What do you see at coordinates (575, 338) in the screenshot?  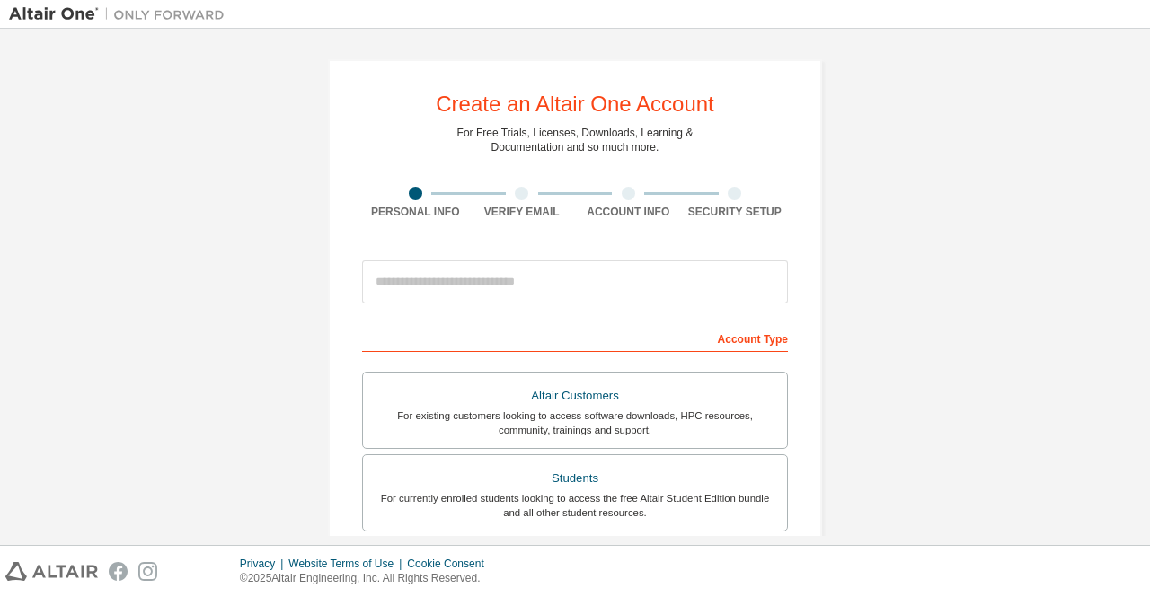 I see `div: Account Type` at bounding box center [575, 338].